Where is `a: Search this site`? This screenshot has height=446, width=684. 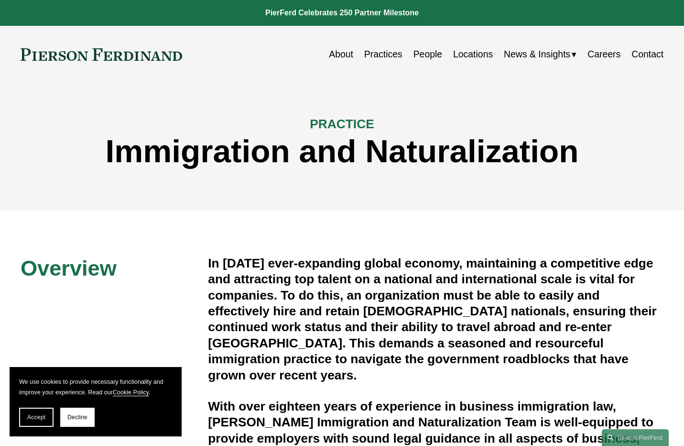
a: Search this site is located at coordinates (635, 437).